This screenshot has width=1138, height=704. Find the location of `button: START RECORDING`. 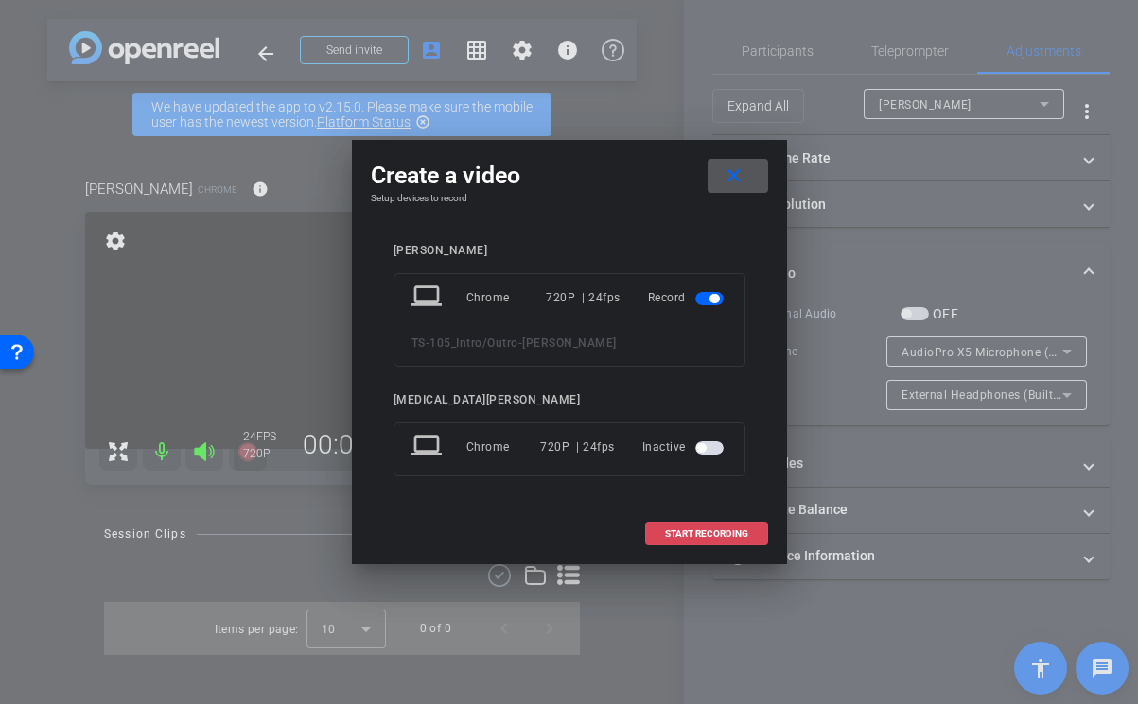

button: START RECORDING is located at coordinates (706, 533).